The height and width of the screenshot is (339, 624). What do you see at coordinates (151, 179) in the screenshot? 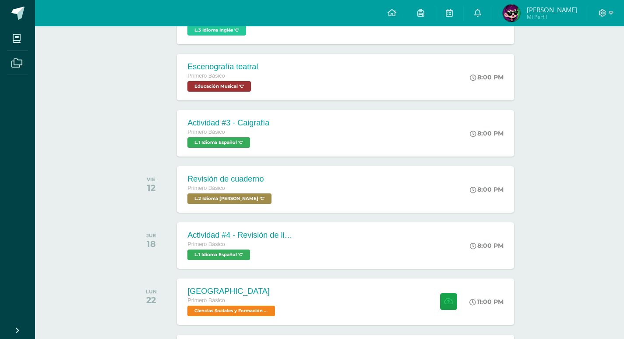
I see `div: VIE` at bounding box center [151, 179].